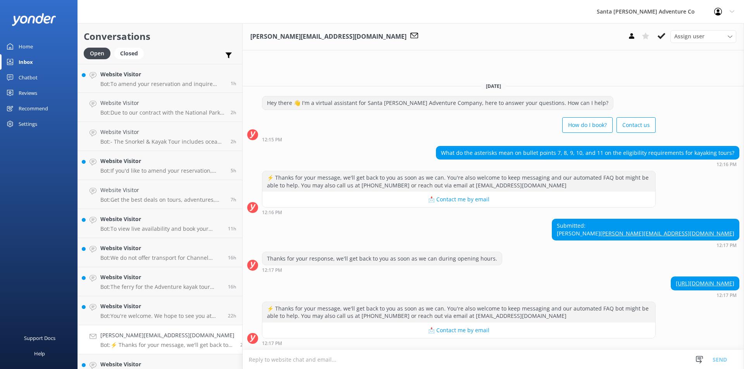  What do you see at coordinates (232, 316) in the screenshot?
I see `span: Aug 24 2025 01:06pm (UTC -07:00) America/Tijuana` at bounding box center [232, 316].